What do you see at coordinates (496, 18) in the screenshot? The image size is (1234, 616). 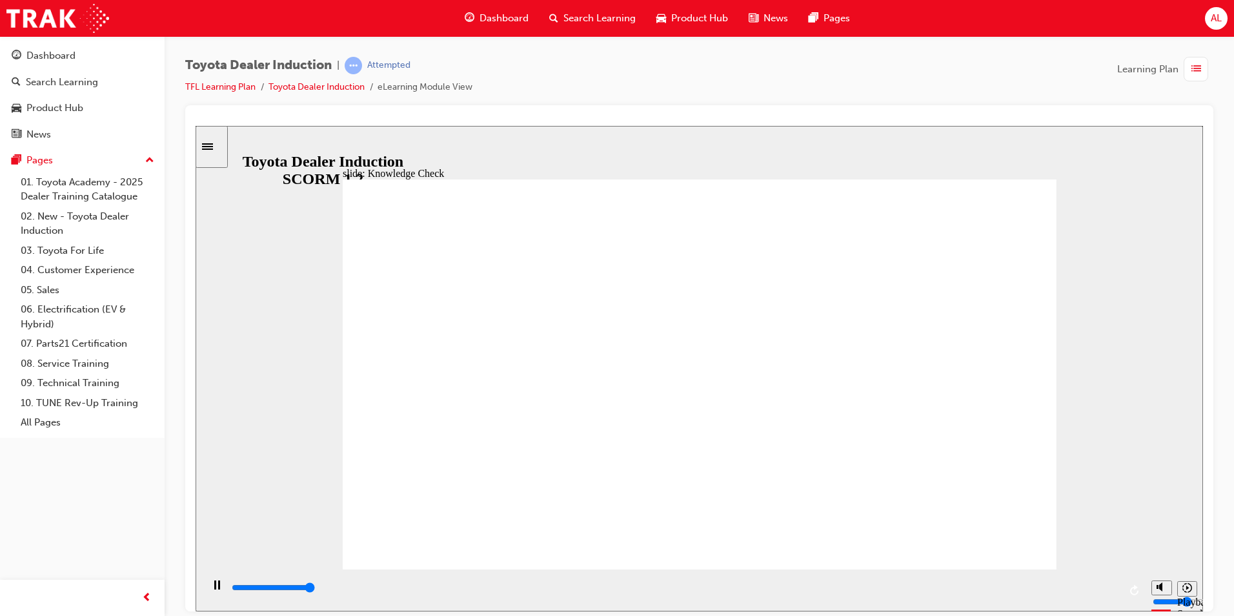 I see `a: guage-iconDashboard` at bounding box center [496, 18].